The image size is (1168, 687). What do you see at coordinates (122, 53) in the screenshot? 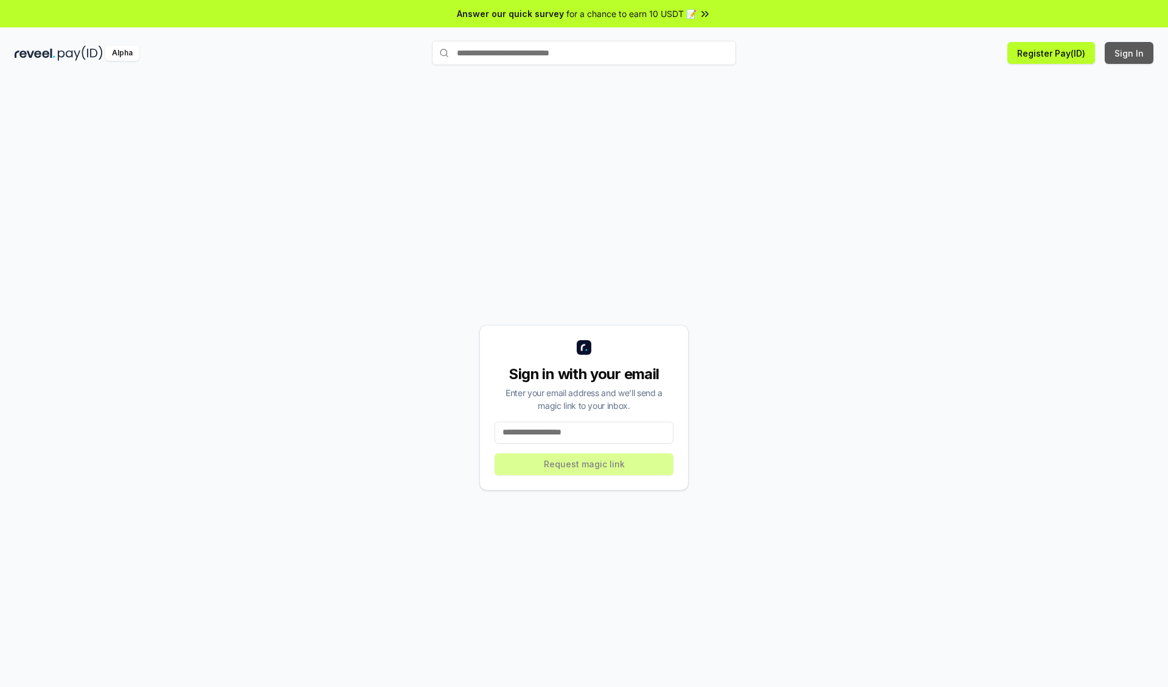
I see `div: Alpha` at bounding box center [122, 53].